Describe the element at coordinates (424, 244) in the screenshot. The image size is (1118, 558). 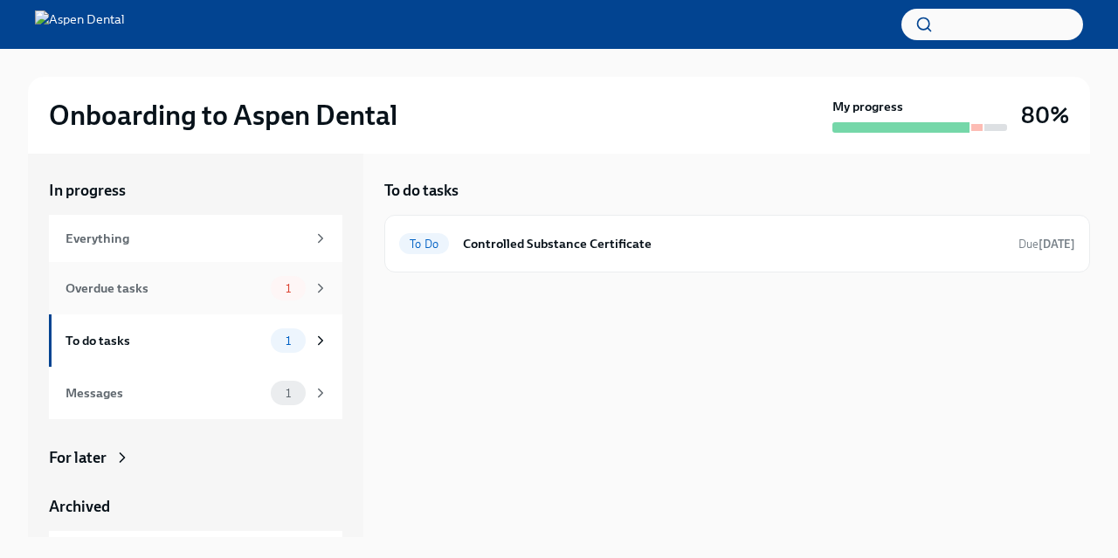
I see `span: To Do` at that location.